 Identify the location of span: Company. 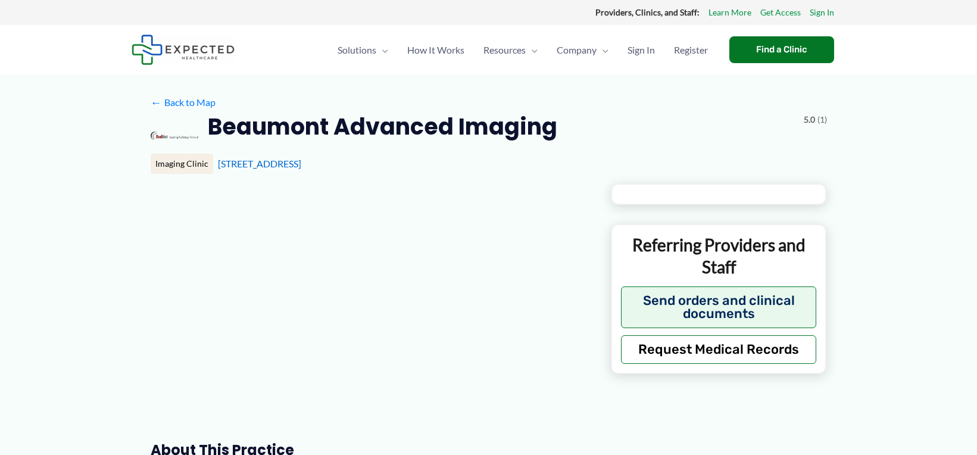
(577, 50).